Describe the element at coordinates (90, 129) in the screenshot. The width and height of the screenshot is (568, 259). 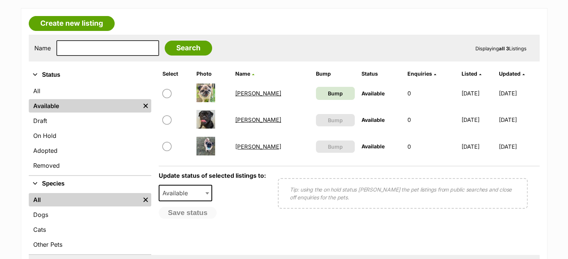
I see `div: Status` at that location.